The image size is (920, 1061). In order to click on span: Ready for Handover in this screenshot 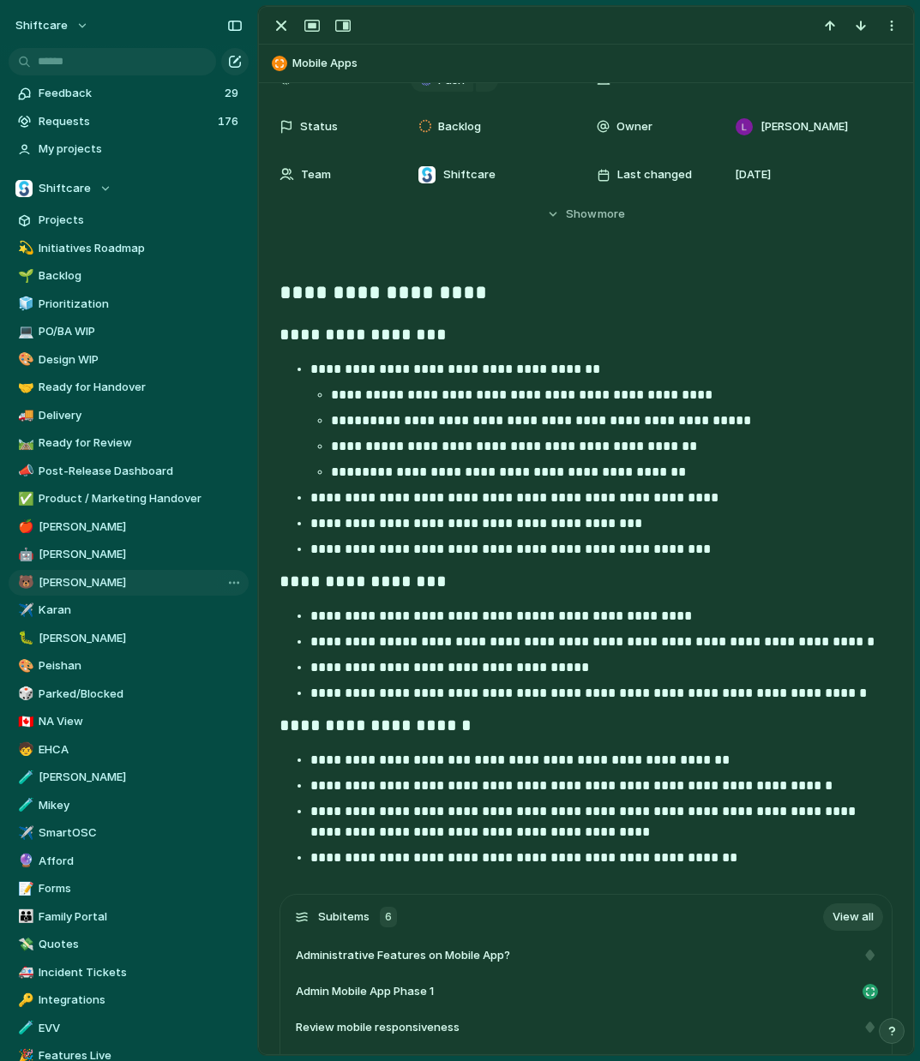, I will do `click(141, 388)`.